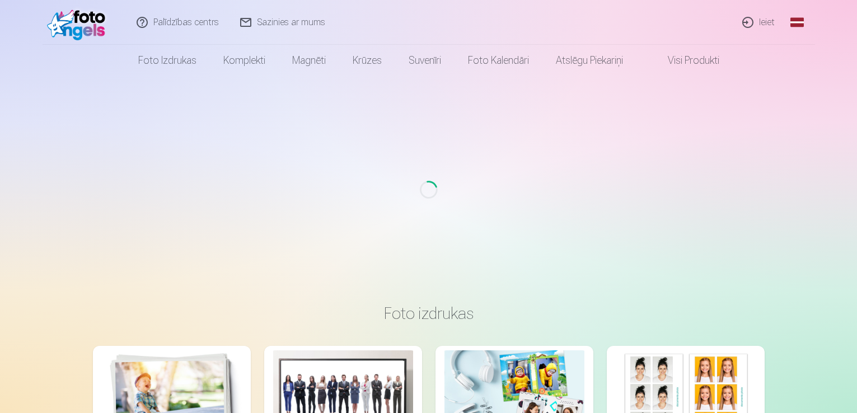 This screenshot has width=857, height=413. Describe the element at coordinates (79, 22) in the screenshot. I see `img: /fa1` at that location.